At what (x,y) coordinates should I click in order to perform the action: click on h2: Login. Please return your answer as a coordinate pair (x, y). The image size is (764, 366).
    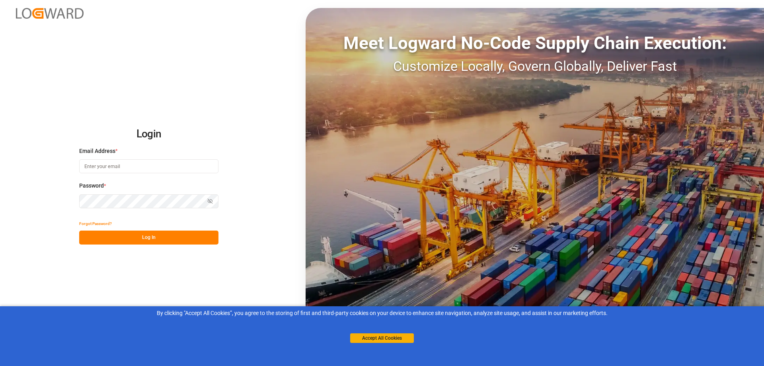
    Looking at the image, I should click on (149, 134).